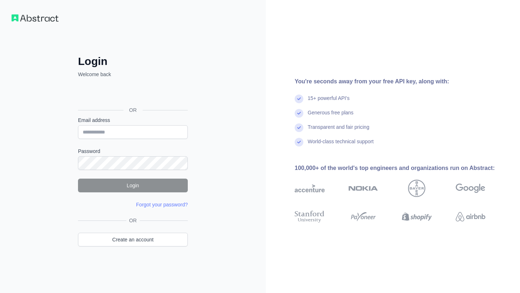 This screenshot has height=293, width=520. Describe the element at coordinates (133, 185) in the screenshot. I see `button: Login` at that location.